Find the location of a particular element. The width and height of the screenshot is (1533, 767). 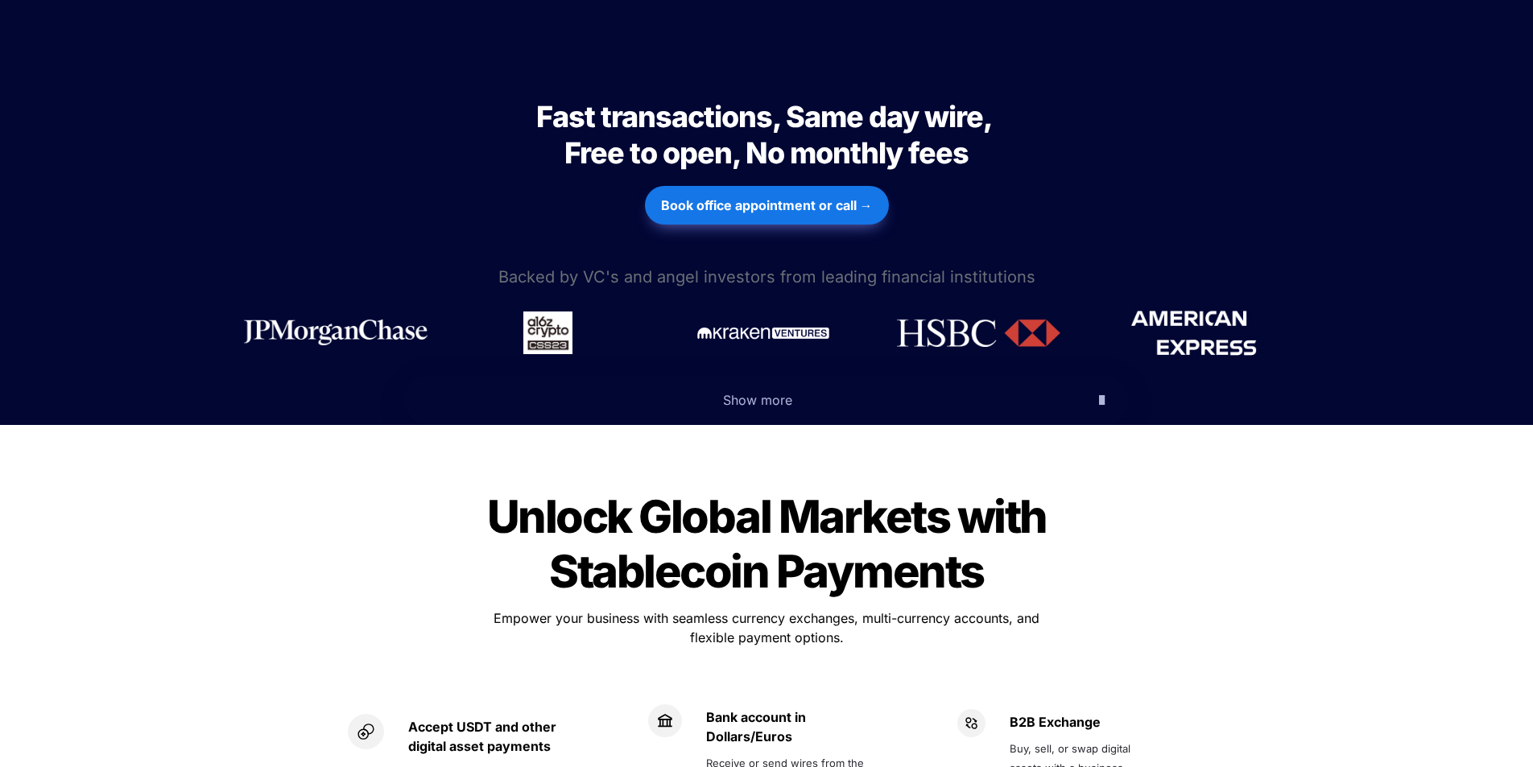

strong: Book office appointment or call → is located at coordinates (767, 205).